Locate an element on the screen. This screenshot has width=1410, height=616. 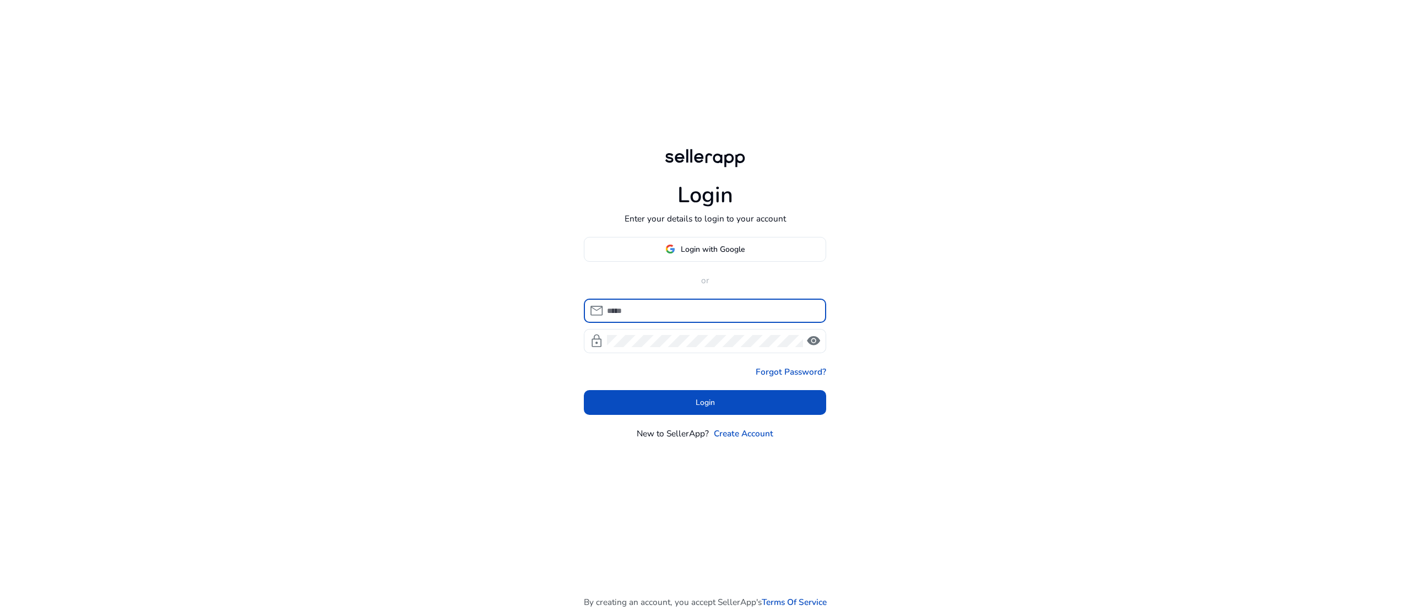
a: Forgot Password? is located at coordinates (791, 371).